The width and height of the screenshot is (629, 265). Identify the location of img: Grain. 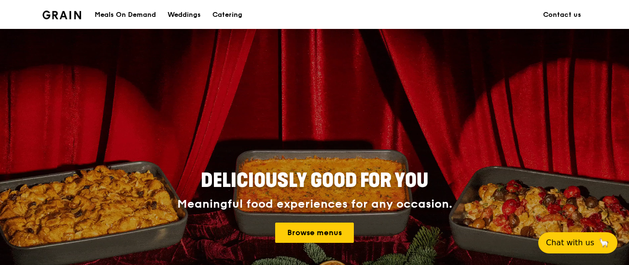
(62, 15).